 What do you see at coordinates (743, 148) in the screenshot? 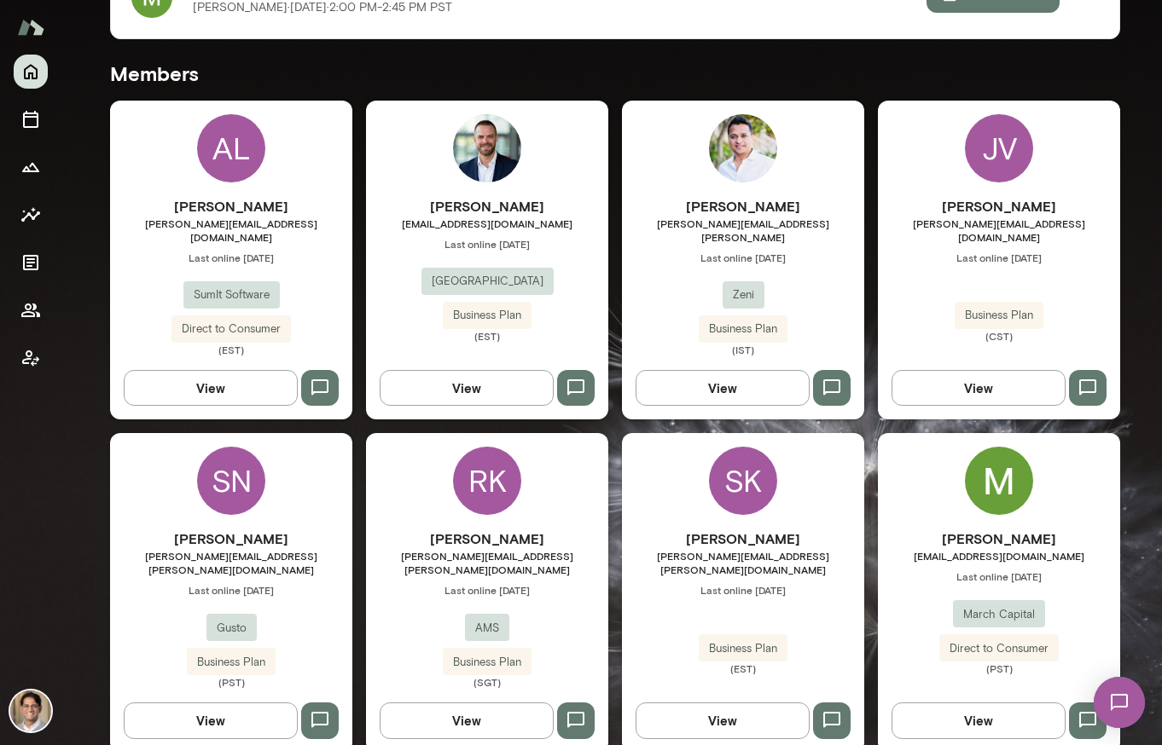
I see `img: Mangesh Garud` at bounding box center [743, 148].